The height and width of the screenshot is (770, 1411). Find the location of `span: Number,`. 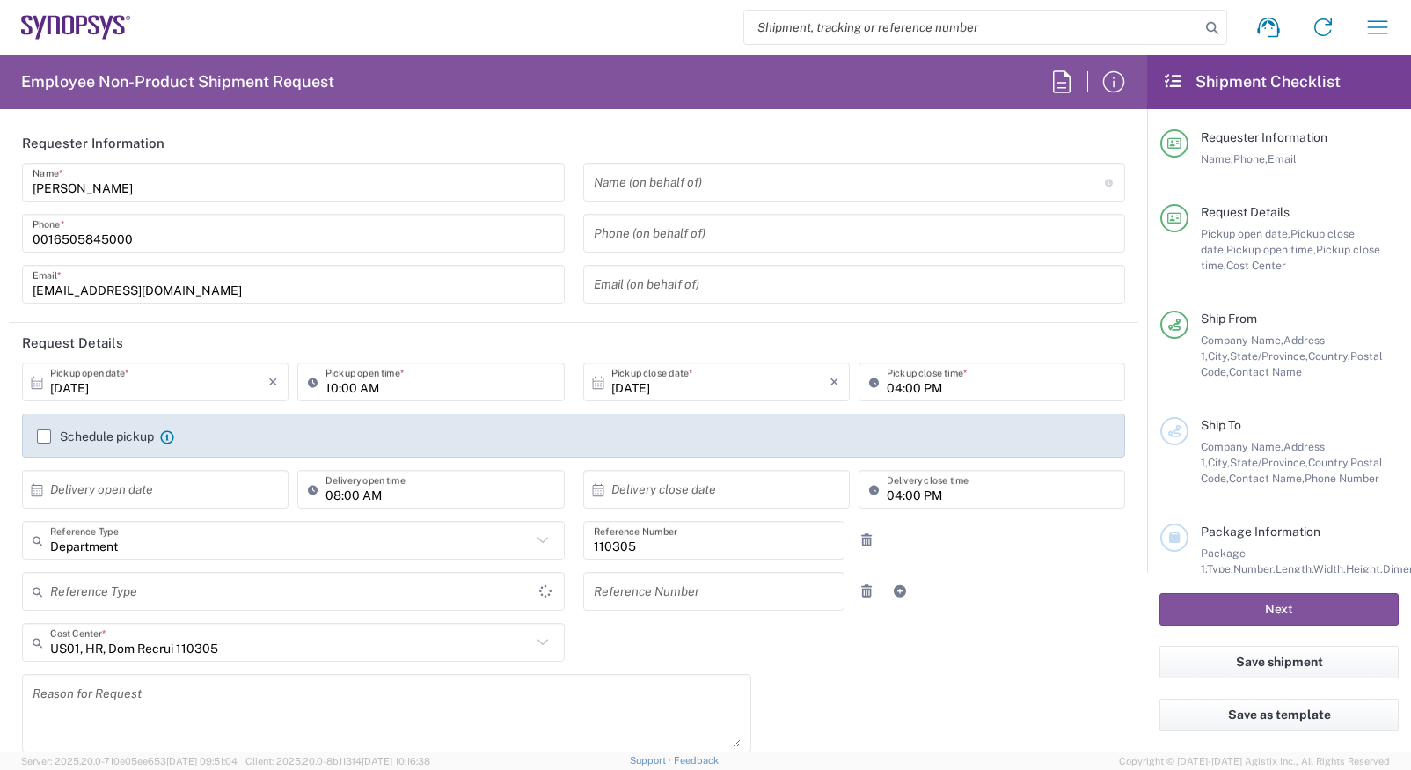

span: Number, is located at coordinates (1254, 568).